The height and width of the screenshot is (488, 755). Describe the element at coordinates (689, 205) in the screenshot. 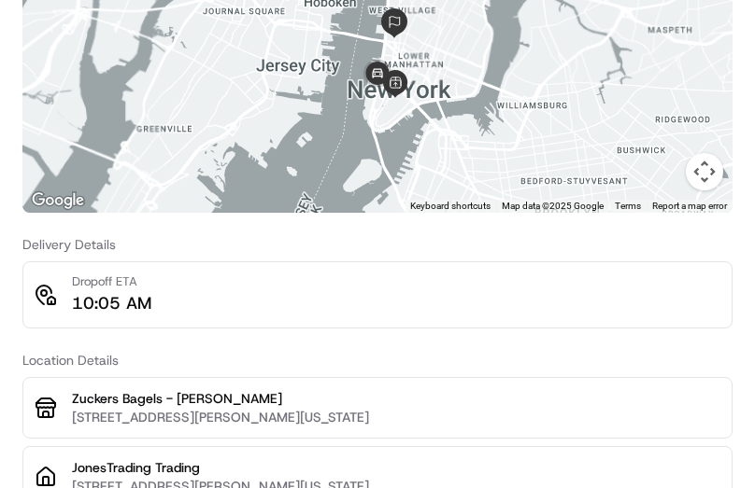

I see `a: Report a map error` at that location.